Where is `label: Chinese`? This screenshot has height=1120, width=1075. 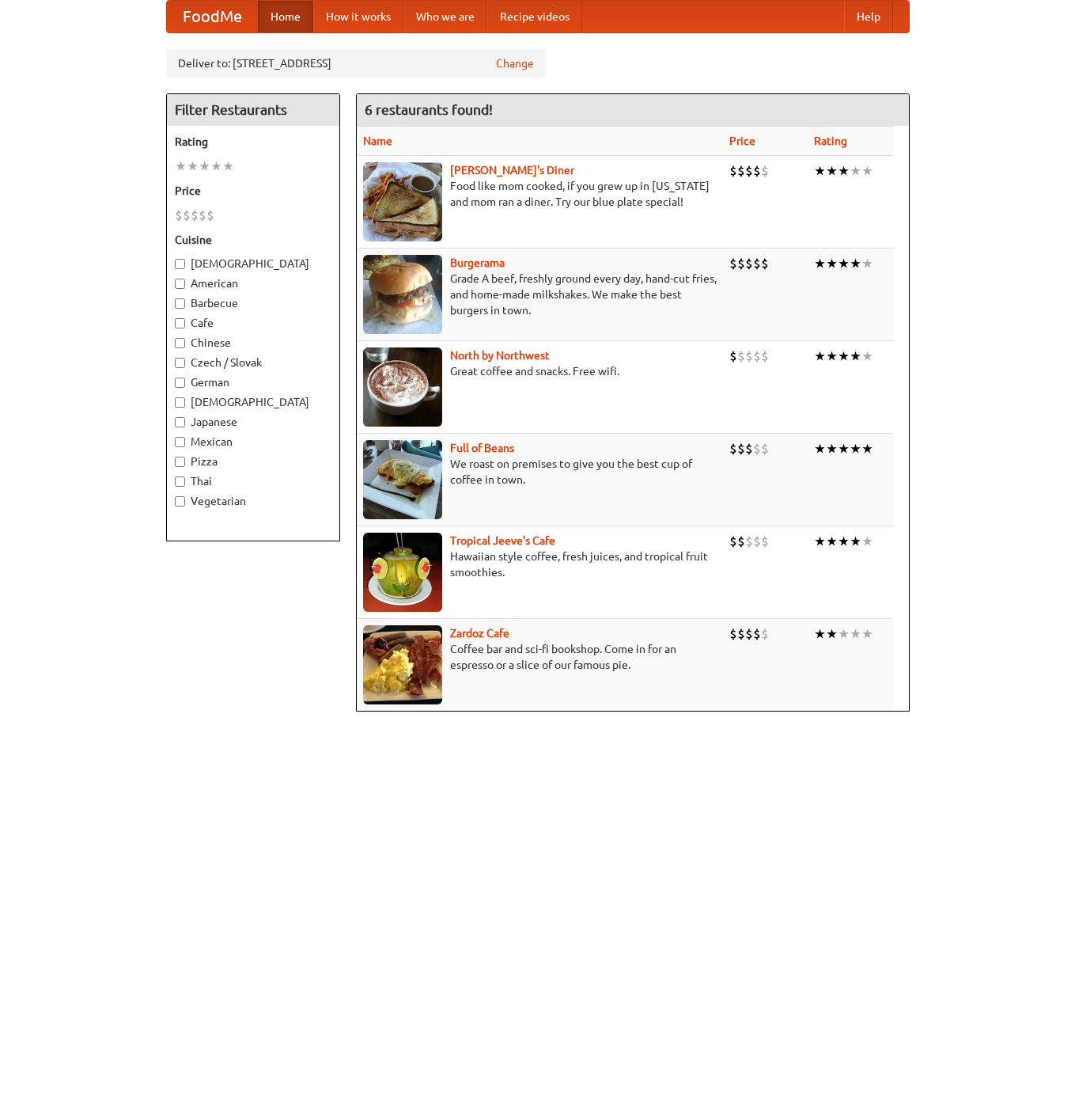
label: Chinese is located at coordinates (253, 343).